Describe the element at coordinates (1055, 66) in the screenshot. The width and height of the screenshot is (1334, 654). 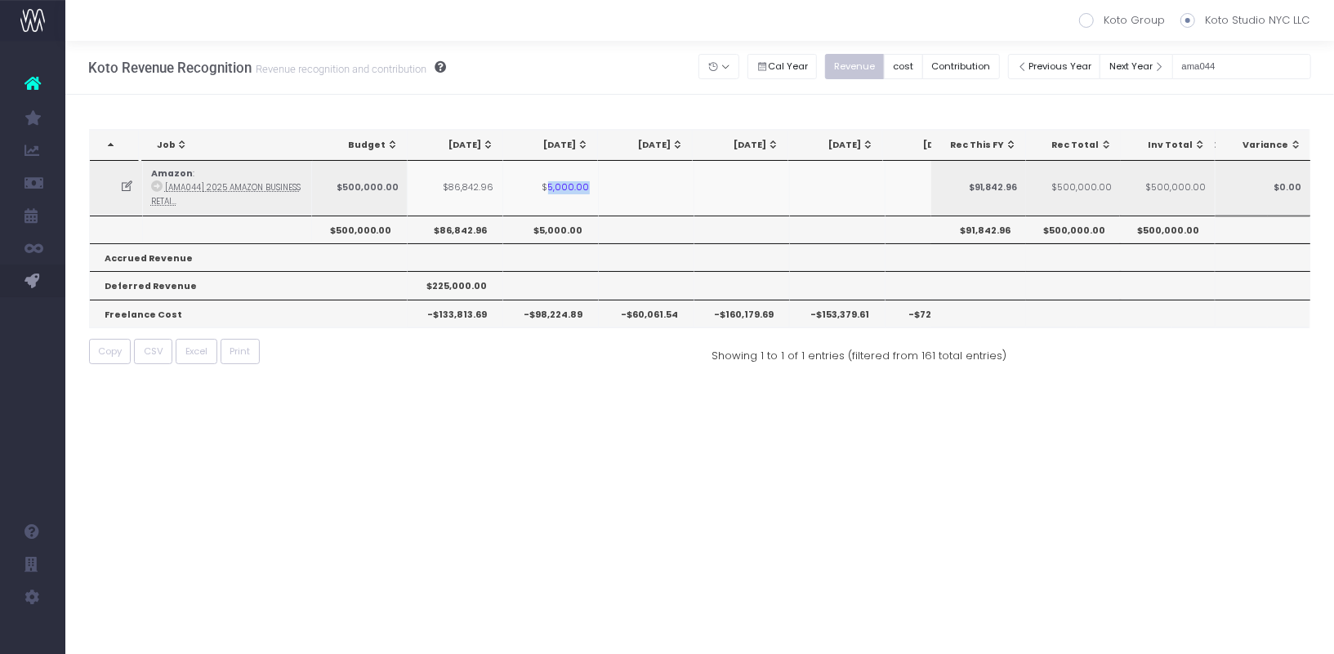
I see `button: Previous Year` at that location.